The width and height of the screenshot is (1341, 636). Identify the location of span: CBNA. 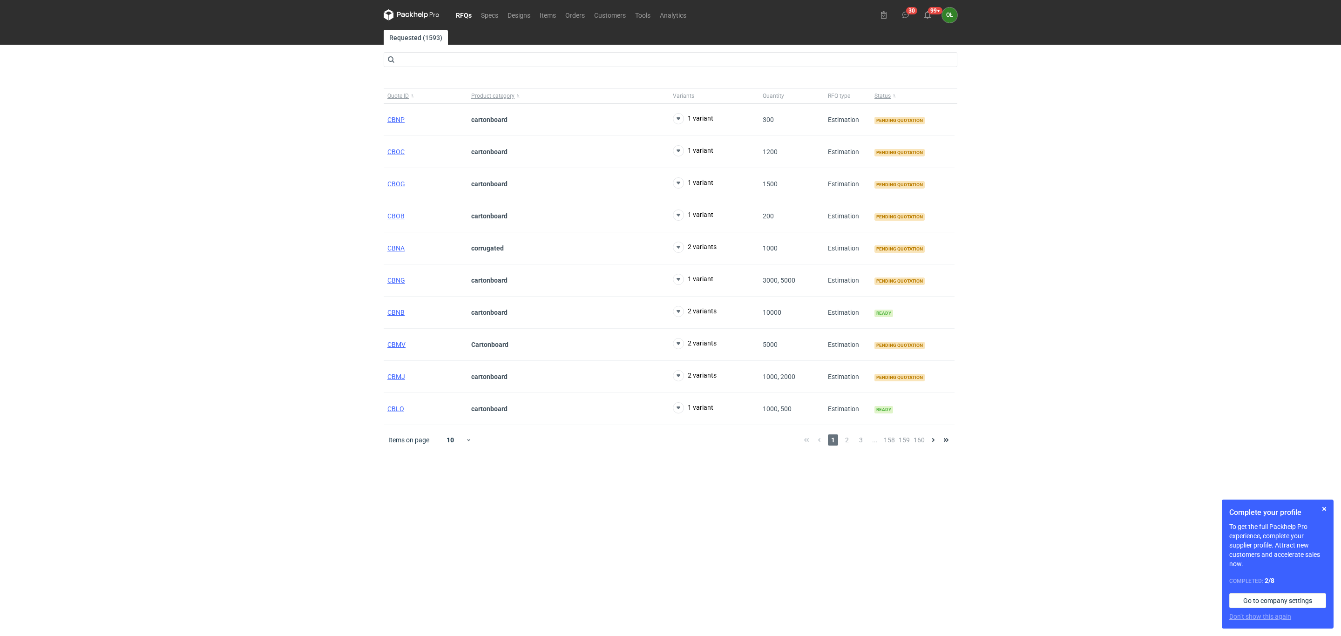
(396, 248).